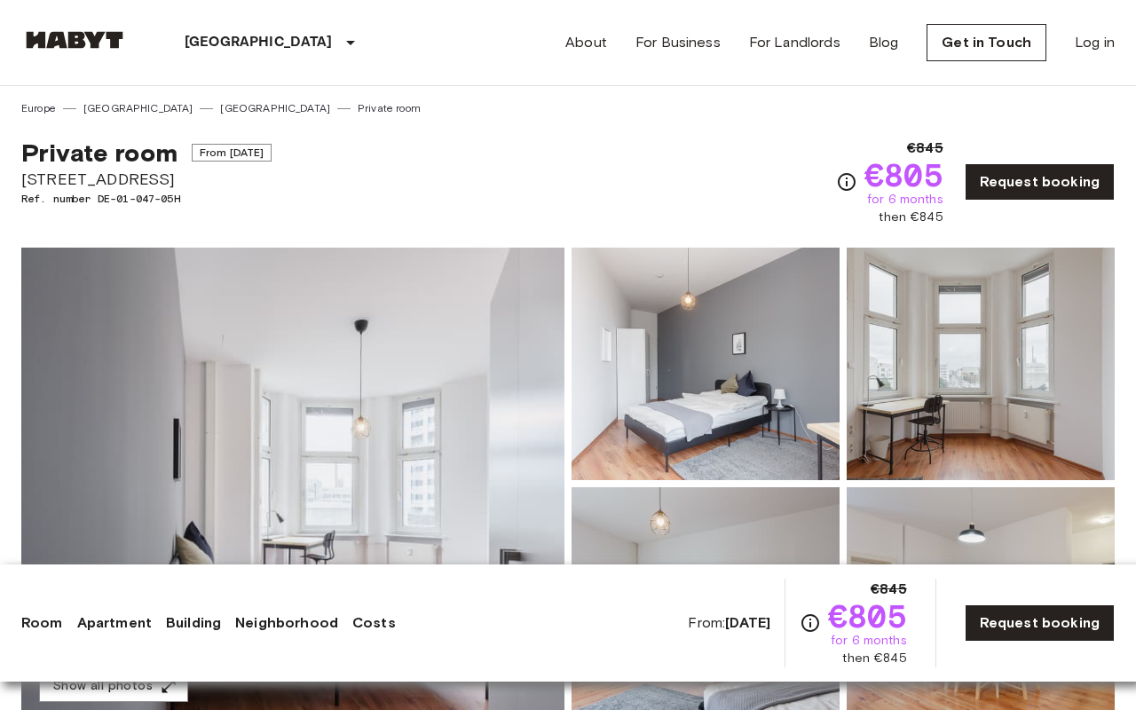  Describe the element at coordinates (146, 199) in the screenshot. I see `span: Ref. number DE-01-047-05H` at that location.